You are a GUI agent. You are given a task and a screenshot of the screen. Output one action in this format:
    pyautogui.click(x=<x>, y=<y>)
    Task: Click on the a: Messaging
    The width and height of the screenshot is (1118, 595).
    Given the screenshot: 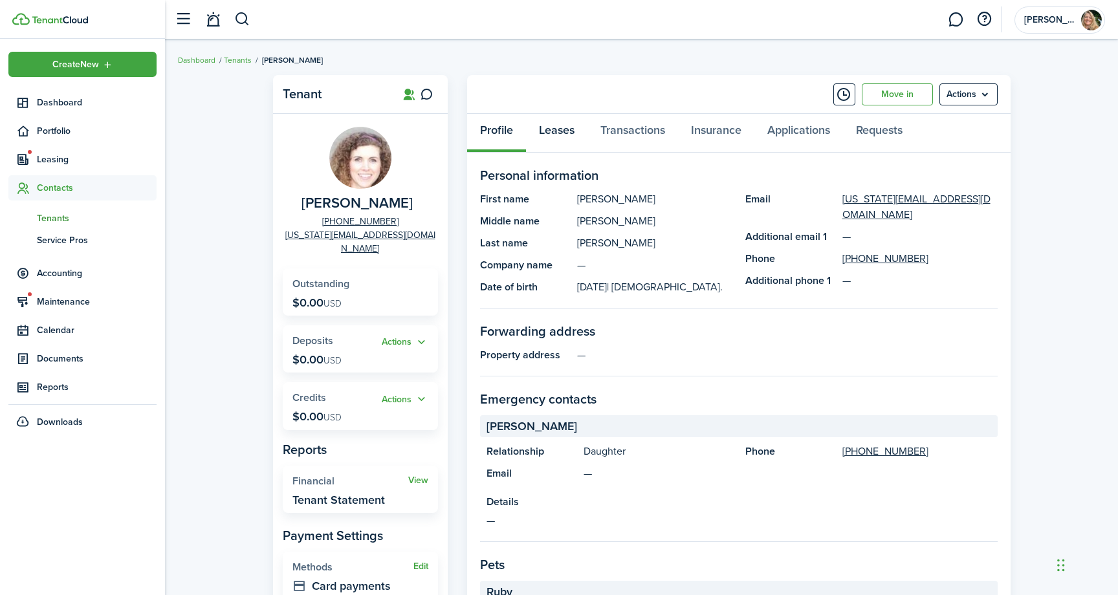 What is the action you would take?
    pyautogui.click(x=955, y=19)
    